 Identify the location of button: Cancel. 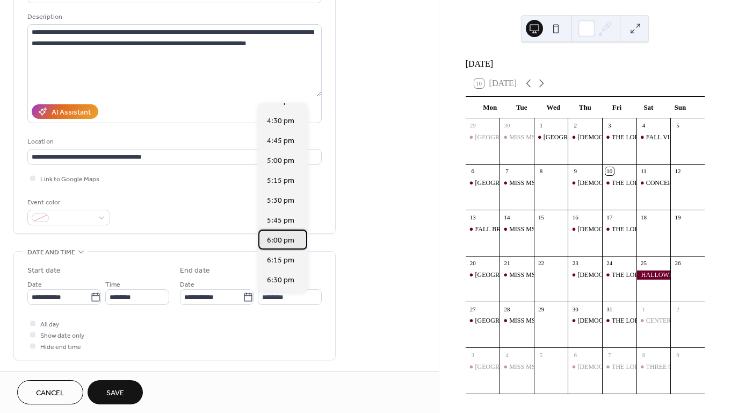
(50, 392).